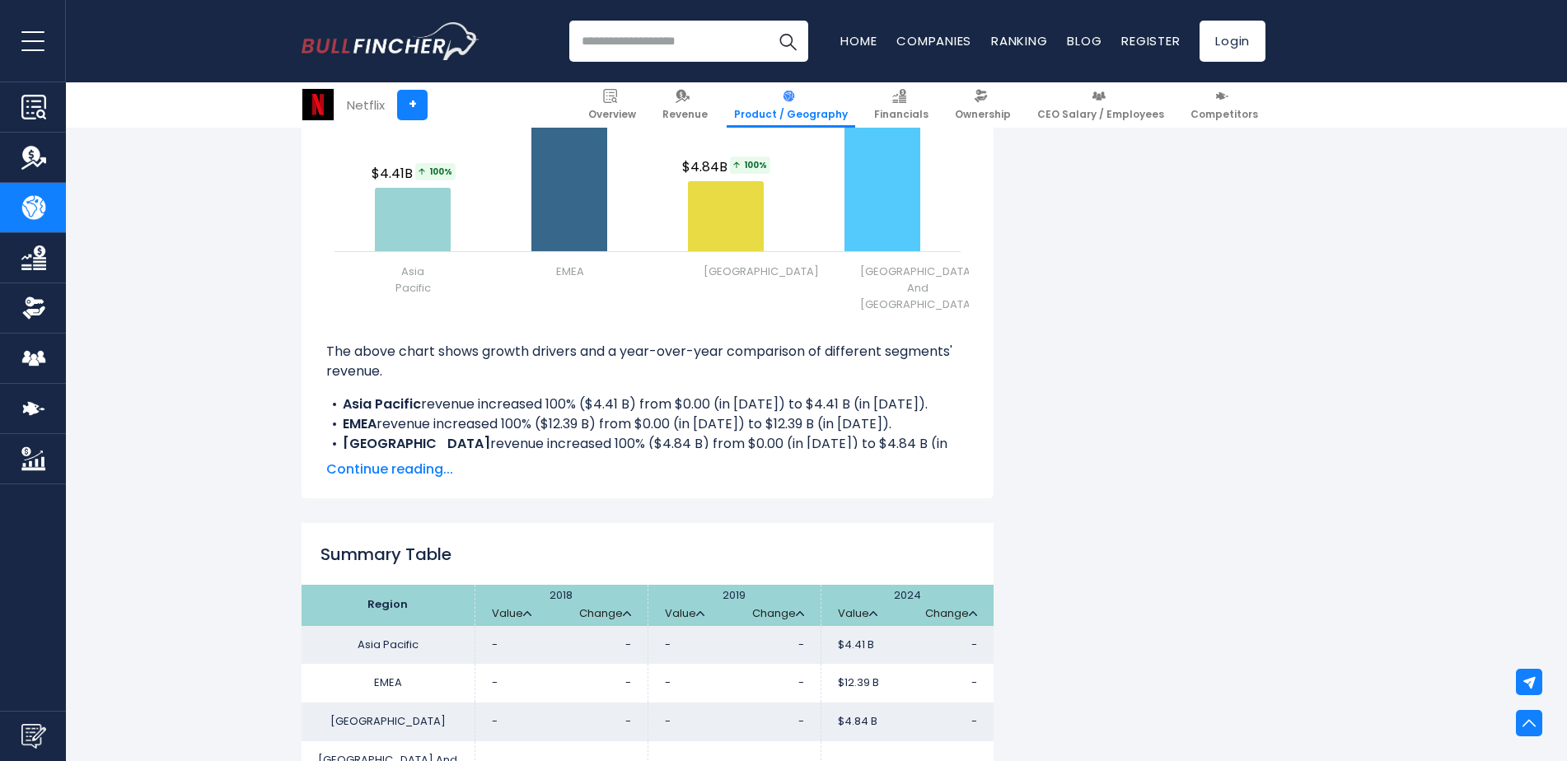 Image resolution: width=1567 pixels, height=761 pixels. Describe the element at coordinates (388, 645) in the screenshot. I see `td: Asia Pacific` at that location.